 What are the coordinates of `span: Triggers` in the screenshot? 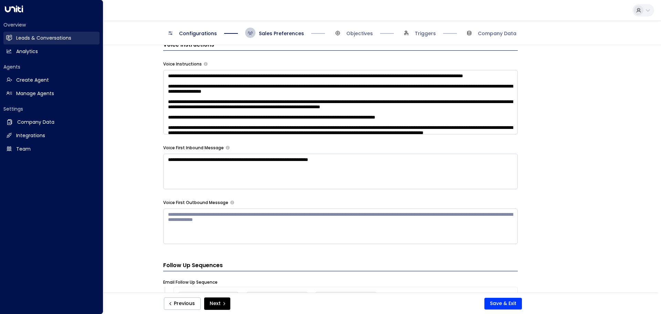 It's located at (425, 33).